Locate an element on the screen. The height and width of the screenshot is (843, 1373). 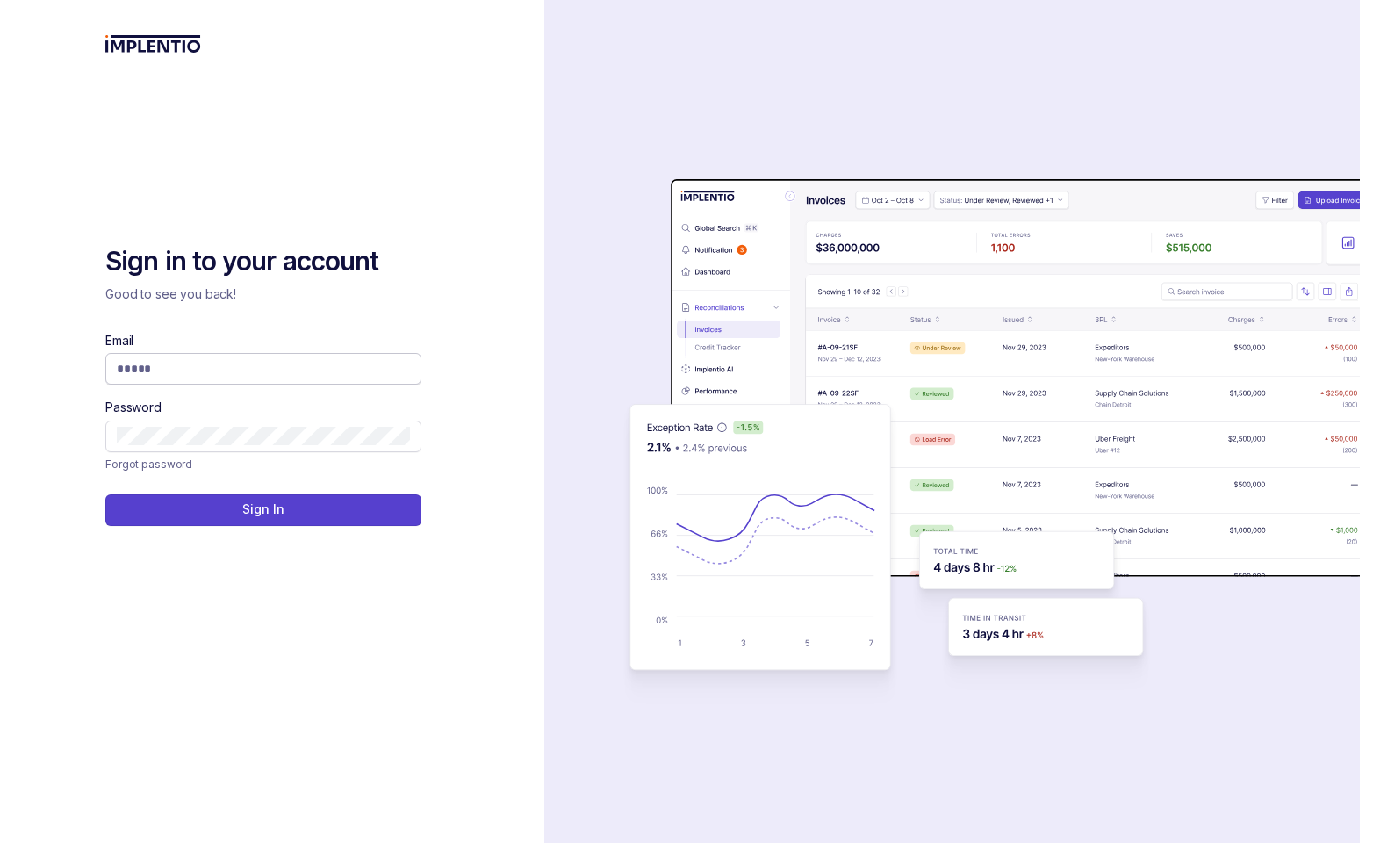
p: Good to see you back! is located at coordinates (263, 294).